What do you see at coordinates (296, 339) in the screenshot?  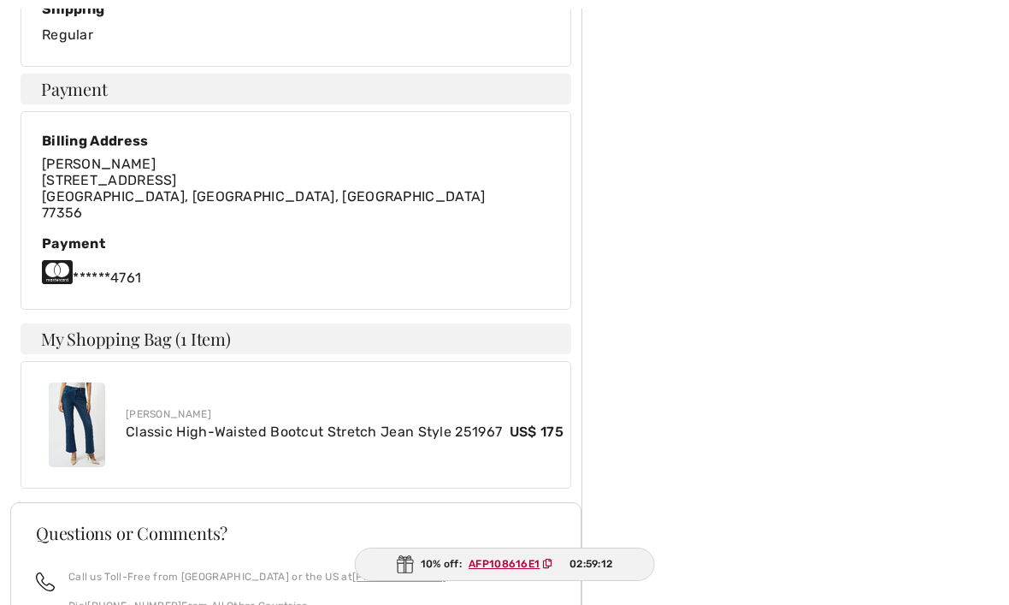 I see `h4: My Shopping Bag (1 Item)` at bounding box center [296, 339].